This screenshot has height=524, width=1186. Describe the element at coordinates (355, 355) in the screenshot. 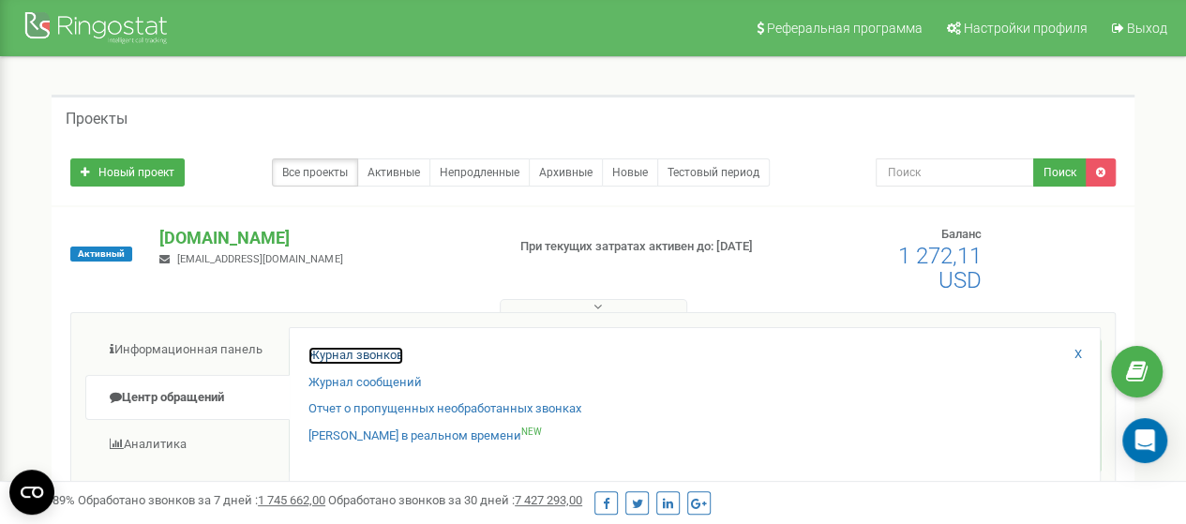

I see `a: Журнал звонков` at that location.